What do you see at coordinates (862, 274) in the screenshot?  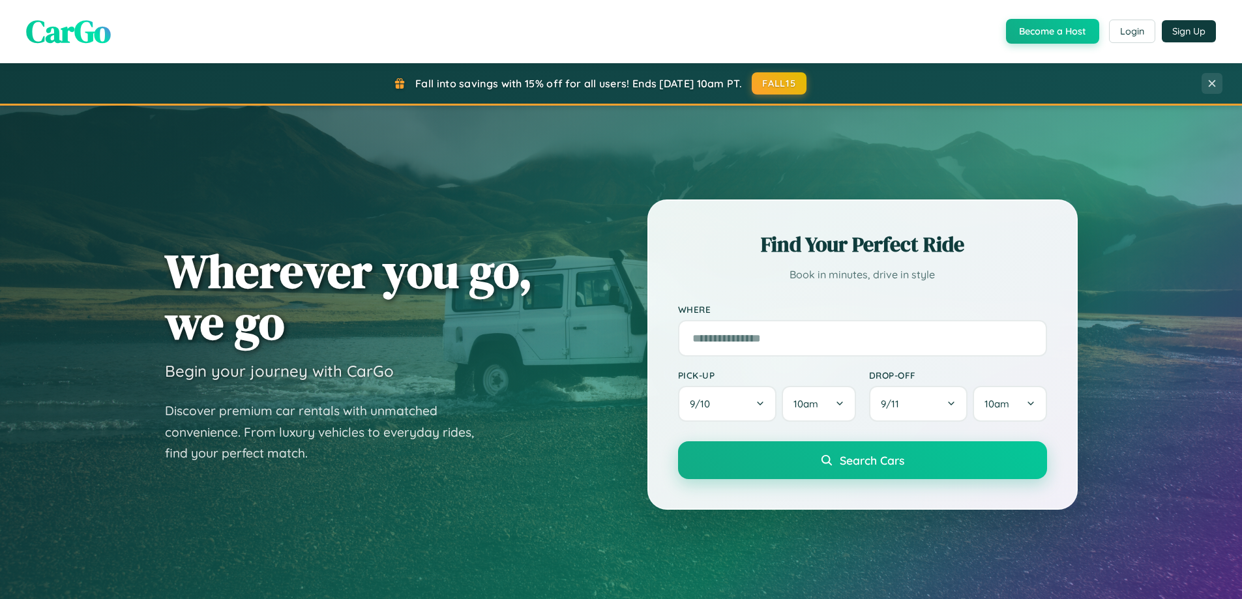 I see `p: Book in minutes, drive in style` at bounding box center [862, 274].